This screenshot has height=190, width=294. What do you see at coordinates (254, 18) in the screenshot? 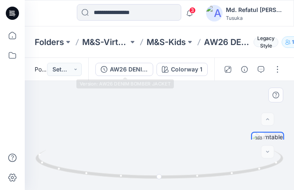
I see `div: Tusuka` at bounding box center [254, 18].